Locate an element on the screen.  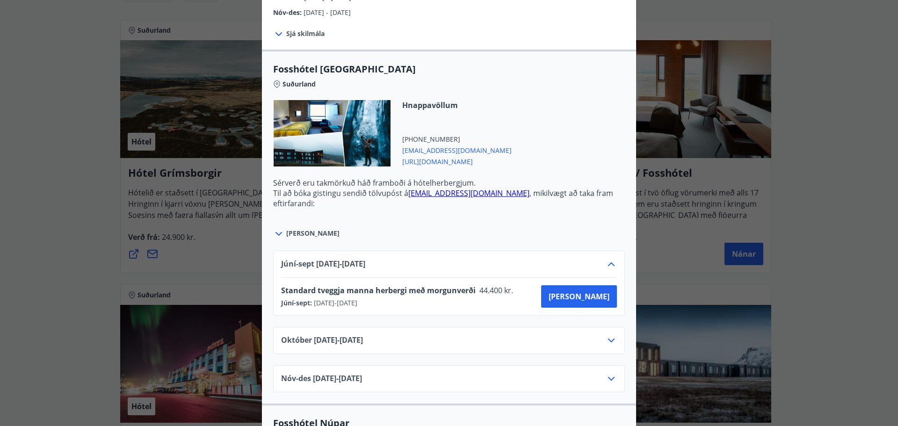
span: Nóv-des : is located at coordinates (288, 12).